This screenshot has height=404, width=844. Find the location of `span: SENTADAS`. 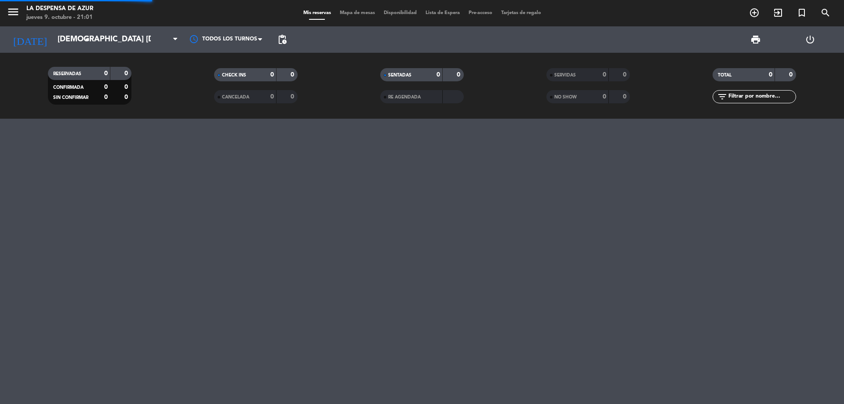

span: SENTADAS is located at coordinates (400, 75).